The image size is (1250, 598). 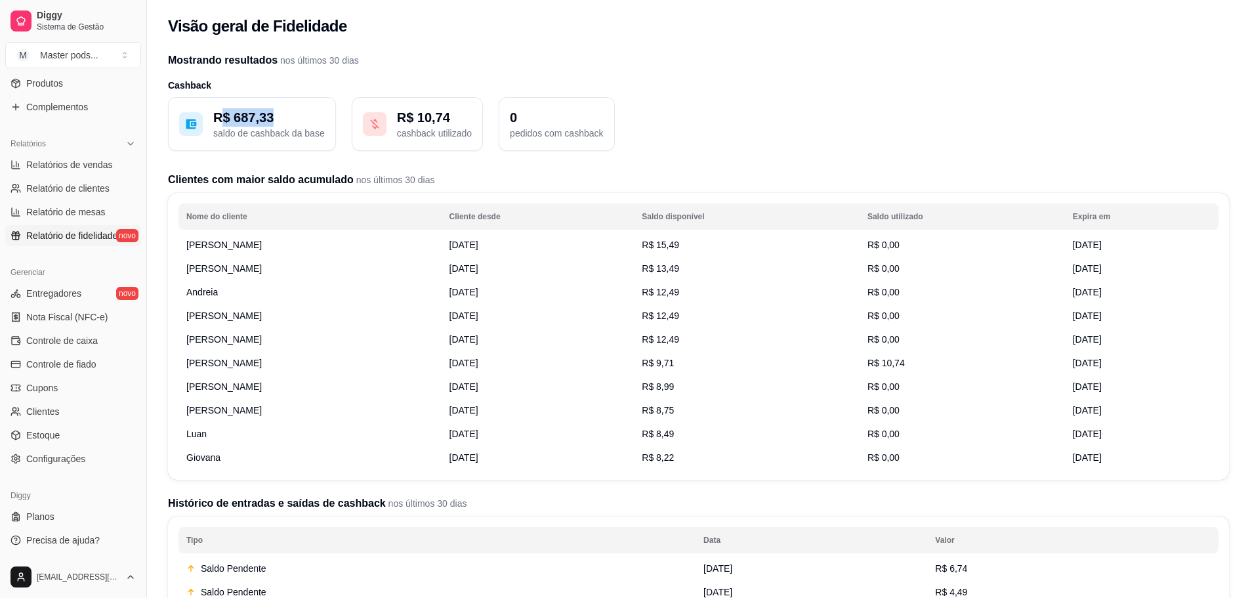 What do you see at coordinates (962, 216) in the screenshot?
I see `th: Saldo utilizado` at bounding box center [962, 216].